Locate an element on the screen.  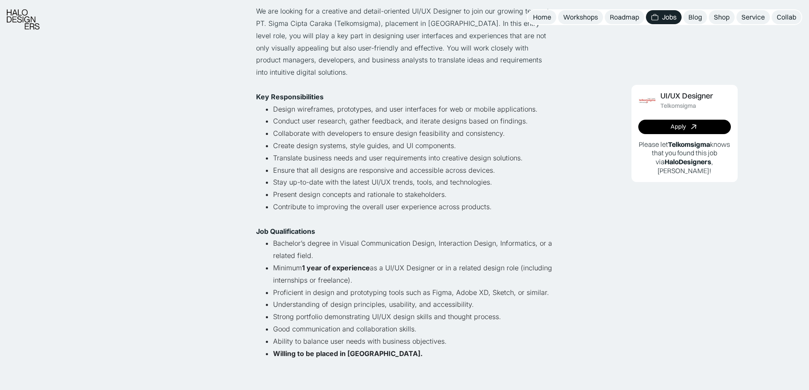
li: Good communication and collaboration skills. is located at coordinates (413, 329).